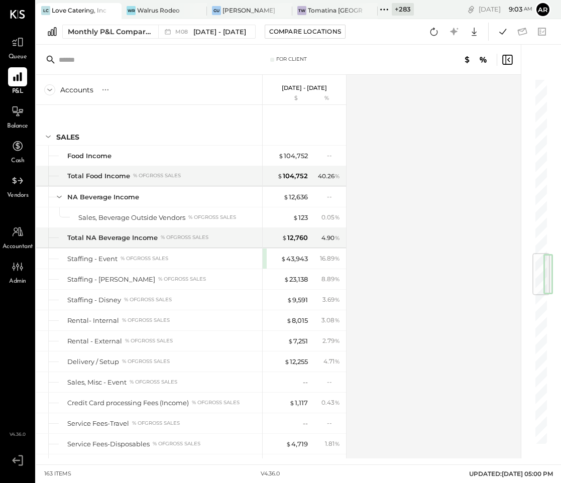 Image resolution: width=561 pixels, height=483 pixels. What do you see at coordinates (402, 9) in the screenshot?
I see `div: + 283` at bounding box center [402, 9].